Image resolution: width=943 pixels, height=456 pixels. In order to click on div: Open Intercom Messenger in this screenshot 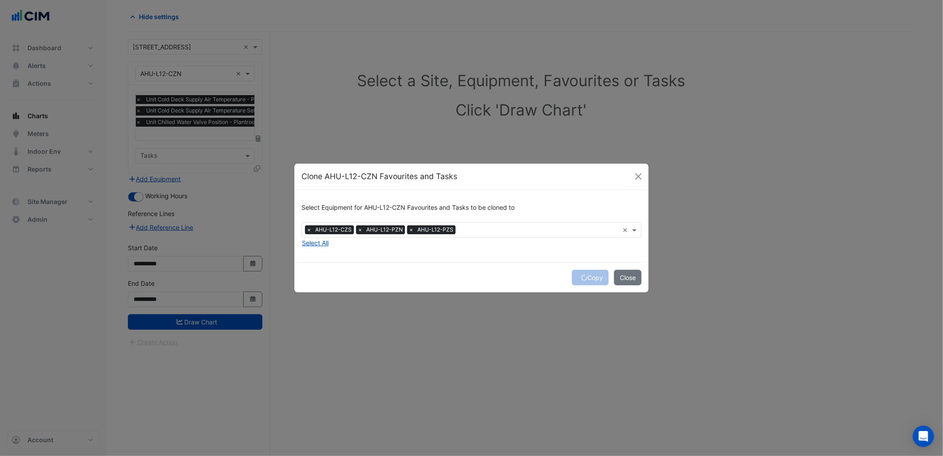, I will do `click(924, 436)`.